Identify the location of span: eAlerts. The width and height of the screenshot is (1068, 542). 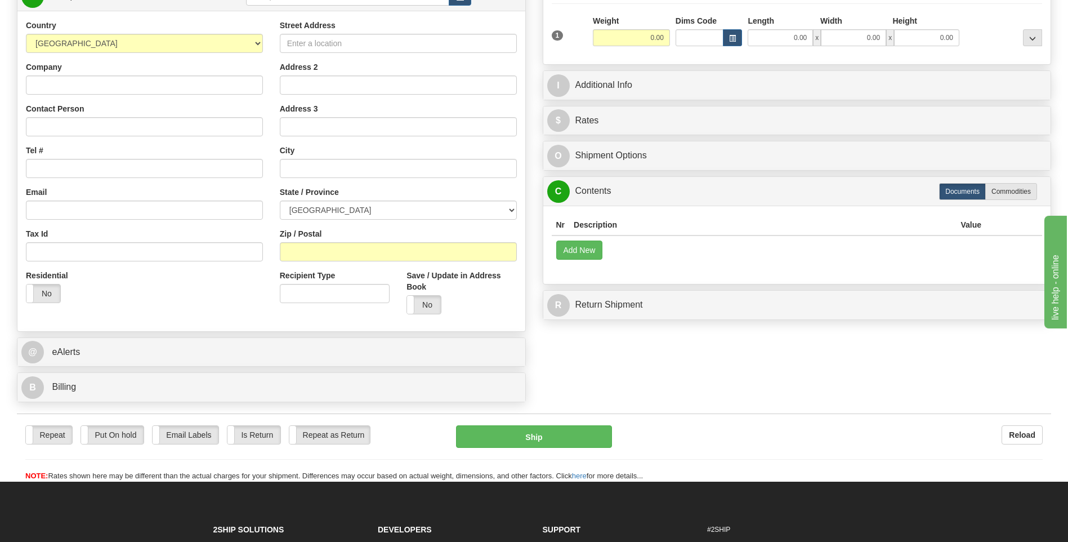
(66, 351).